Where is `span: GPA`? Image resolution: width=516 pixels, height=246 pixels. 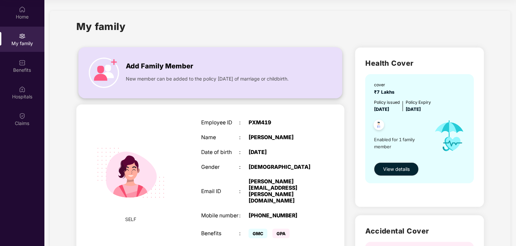 span: GPA is located at coordinates (281, 233).